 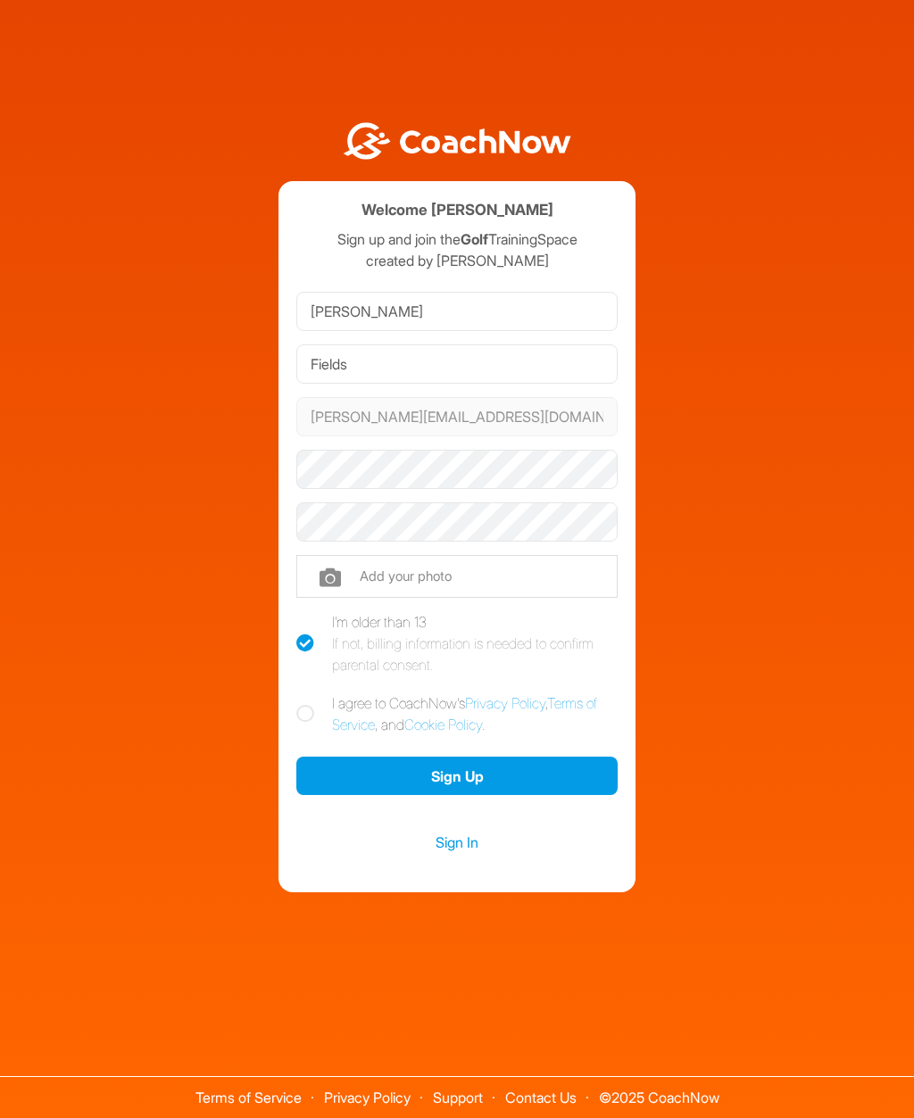 What do you see at coordinates (541, 1097) in the screenshot?
I see `a: Contact Us` at bounding box center [541, 1097].